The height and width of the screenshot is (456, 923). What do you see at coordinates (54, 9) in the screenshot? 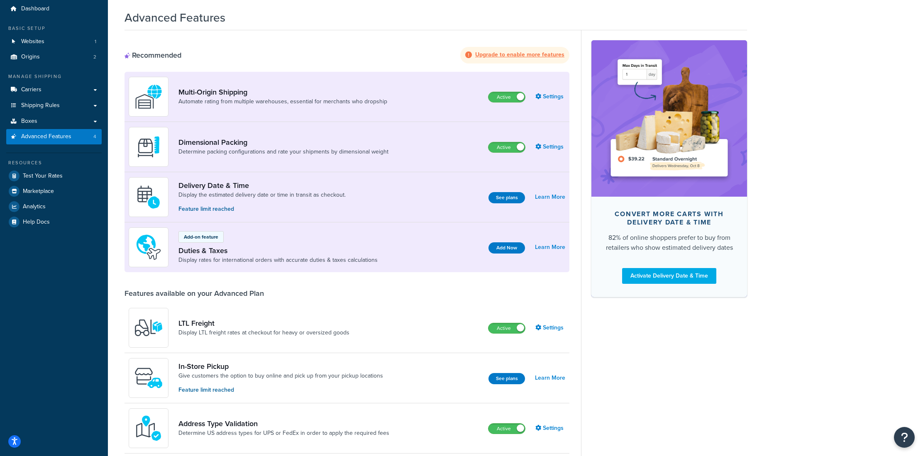
I see `li: Dashboard` at bounding box center [54, 9].